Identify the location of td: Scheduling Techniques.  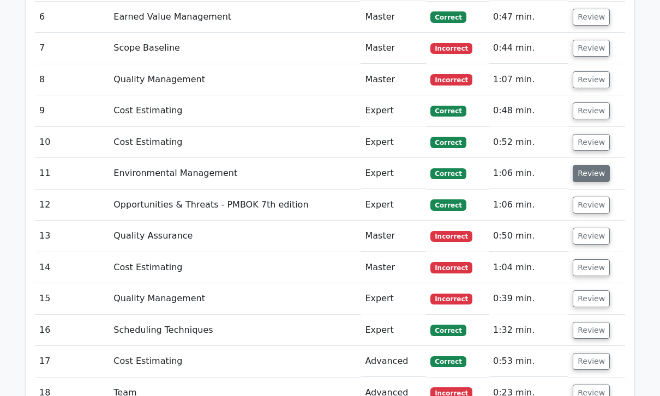
(235, 330).